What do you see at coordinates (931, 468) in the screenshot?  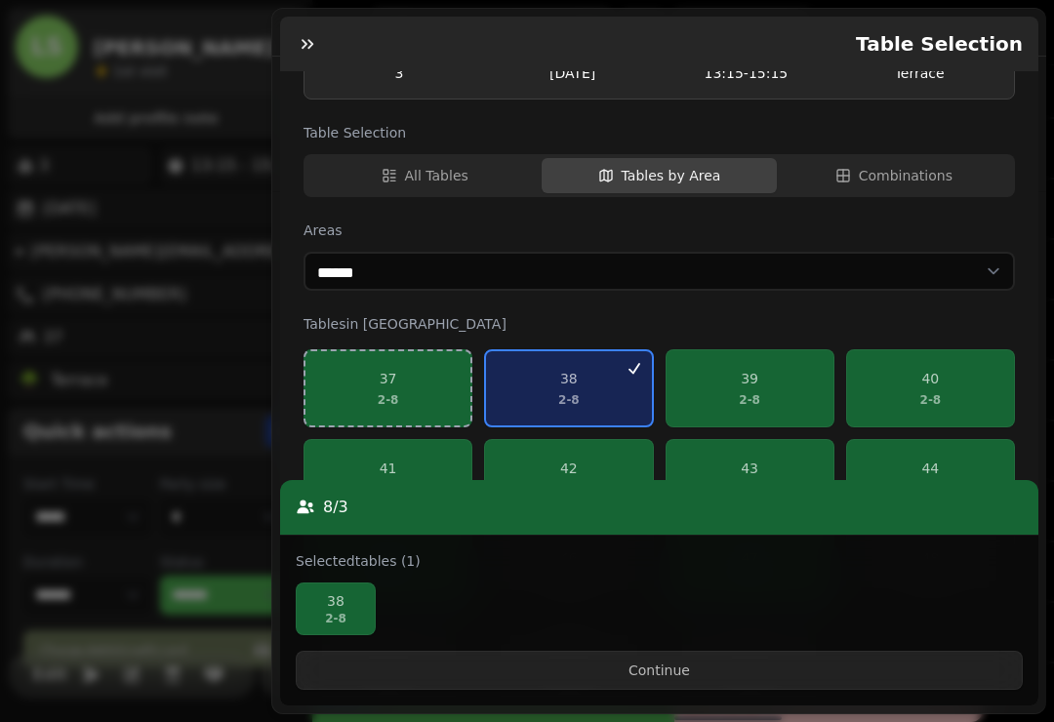 I see `p: 44` at bounding box center [931, 468].